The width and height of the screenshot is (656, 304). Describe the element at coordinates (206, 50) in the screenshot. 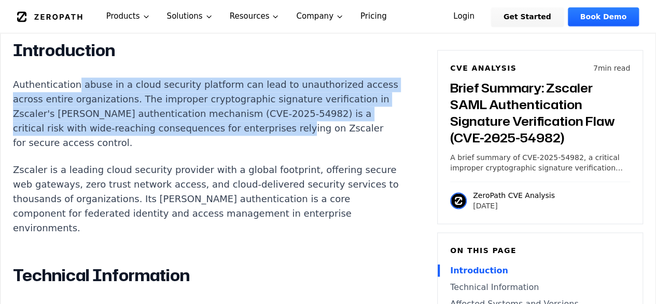

I see `h2: Introduction` at that location.